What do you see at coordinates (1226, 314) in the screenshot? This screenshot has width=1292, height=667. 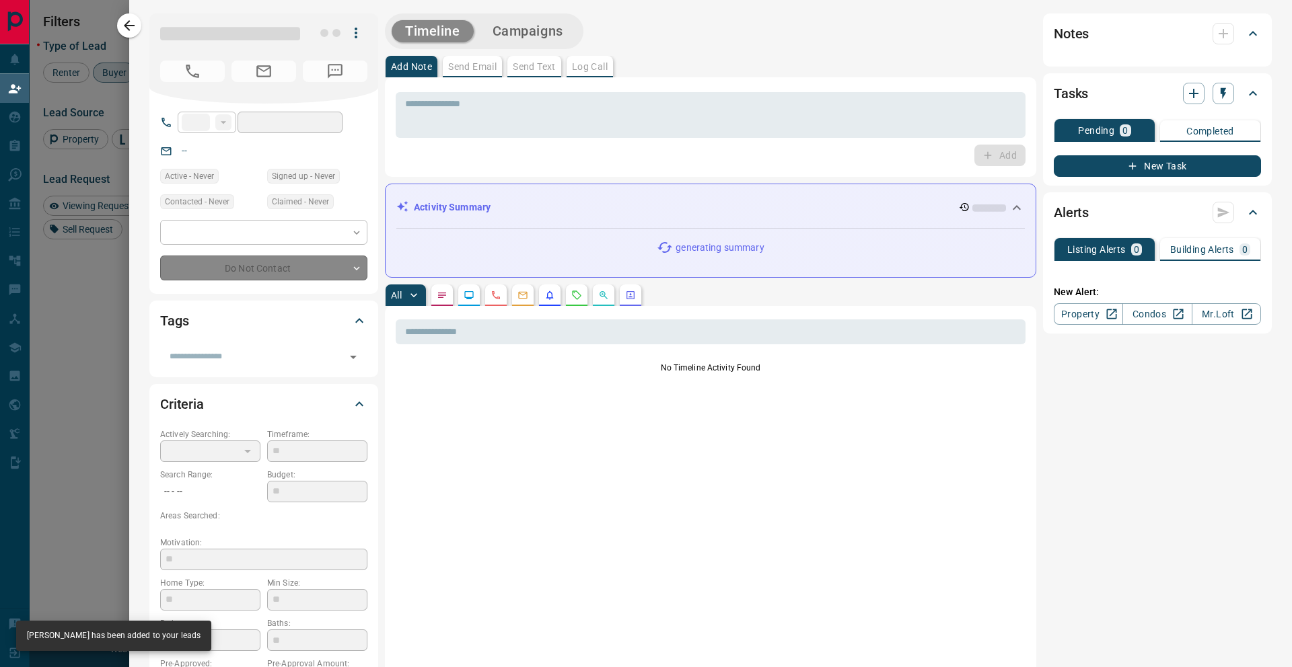 I see `a: Mr.Loft` at bounding box center [1226, 314].